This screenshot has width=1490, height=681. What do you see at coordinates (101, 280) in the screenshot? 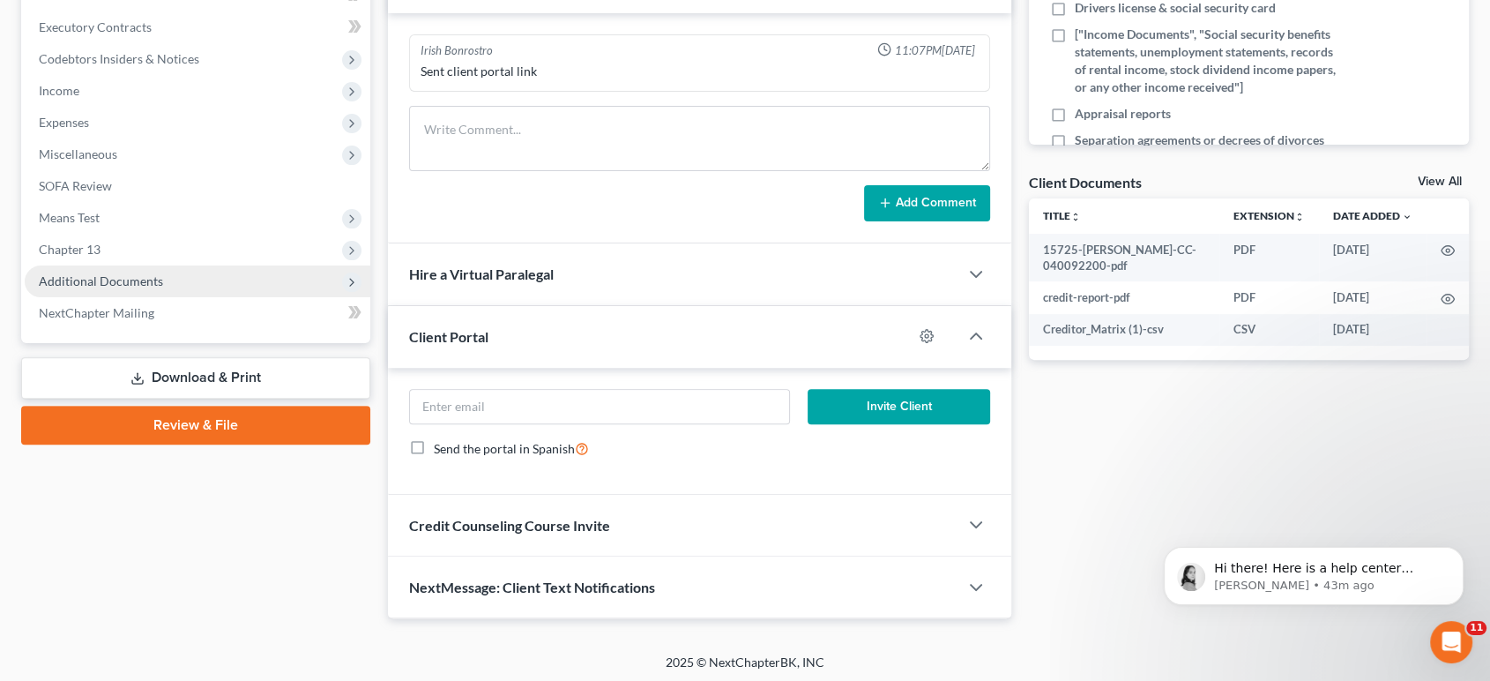
I see `span: Additional Documents` at bounding box center [101, 280].